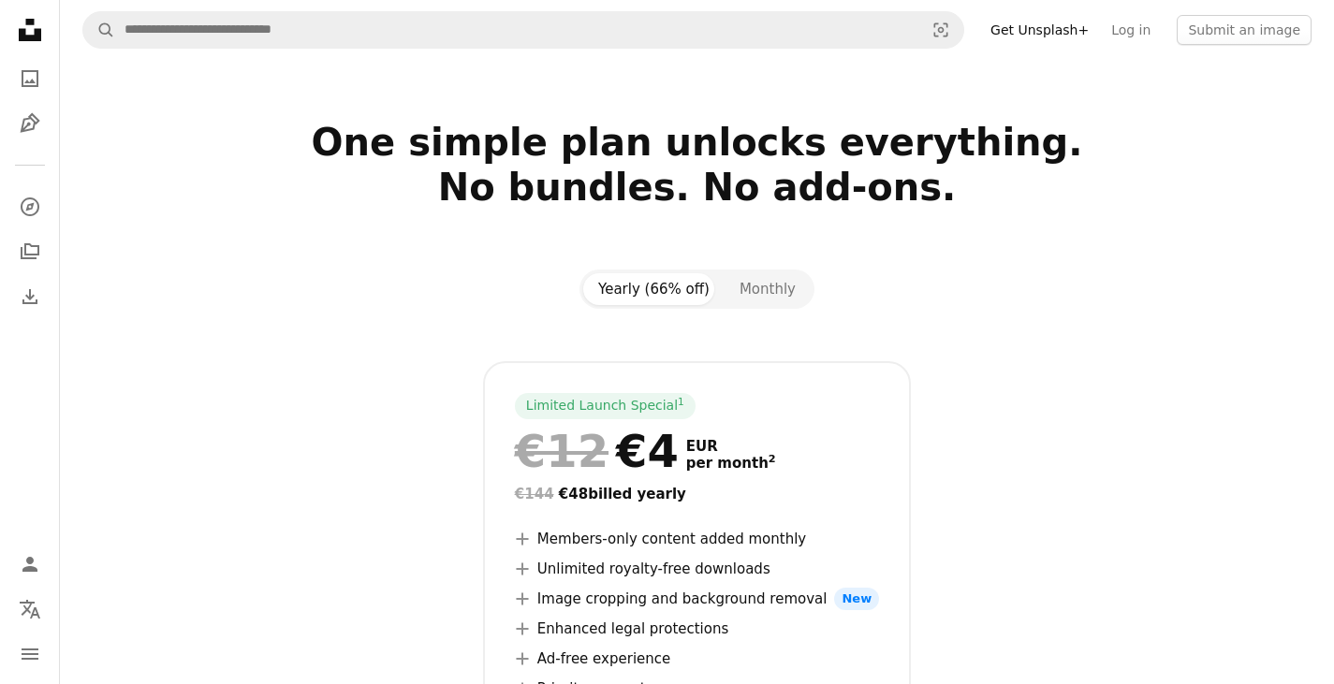 The height and width of the screenshot is (684, 1334). Describe the element at coordinates (681, 402) in the screenshot. I see `sup: 1` at that location.